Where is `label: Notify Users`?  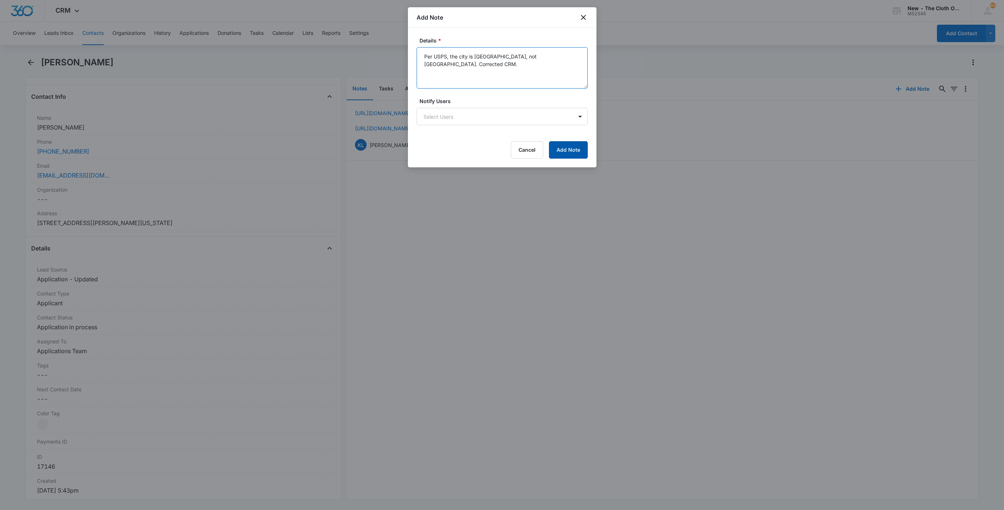
label: Notify Users is located at coordinates (505, 101).